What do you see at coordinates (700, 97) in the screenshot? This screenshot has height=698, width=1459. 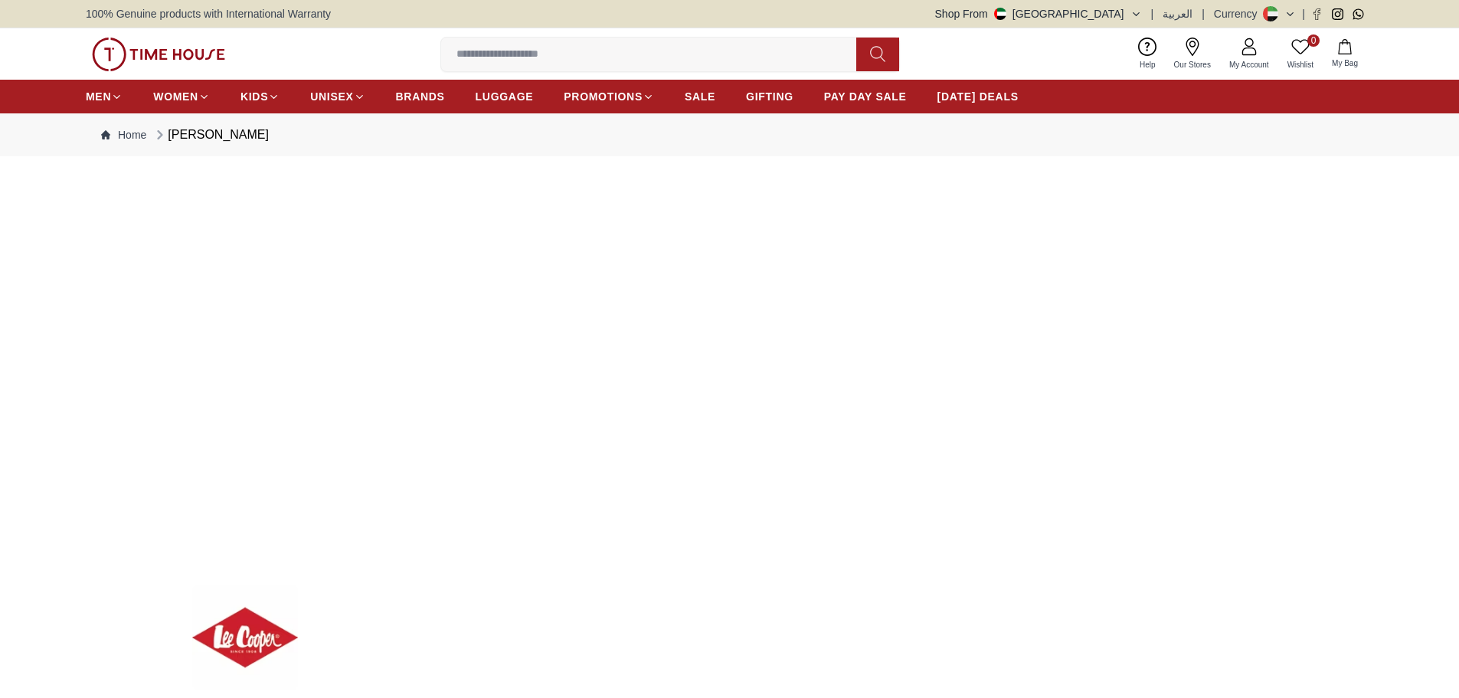 I see `a: SALE` at bounding box center [700, 97].